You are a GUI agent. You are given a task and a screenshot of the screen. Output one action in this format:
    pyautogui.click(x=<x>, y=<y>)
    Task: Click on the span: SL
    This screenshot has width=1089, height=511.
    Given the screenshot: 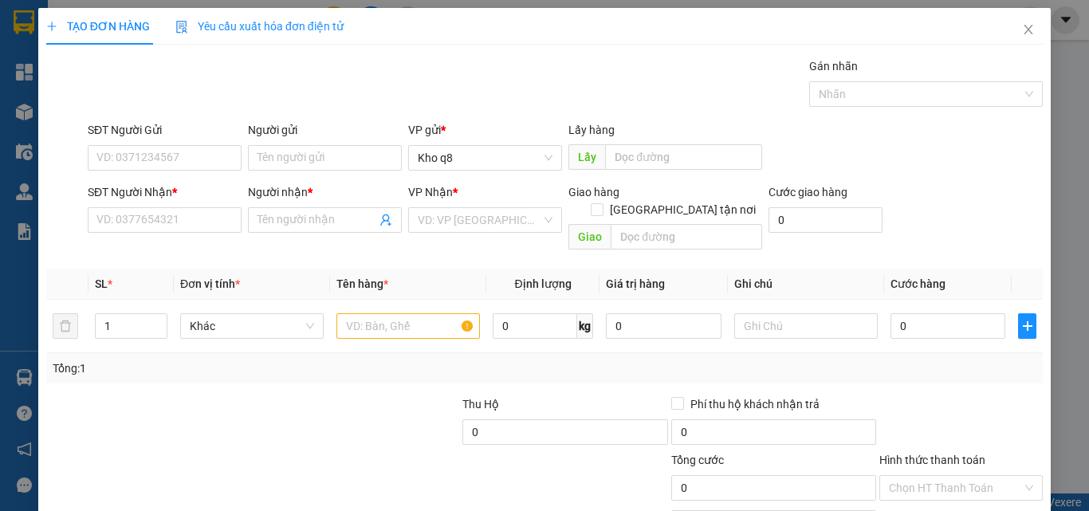 What is the action you would take?
    pyautogui.click(x=101, y=284)
    